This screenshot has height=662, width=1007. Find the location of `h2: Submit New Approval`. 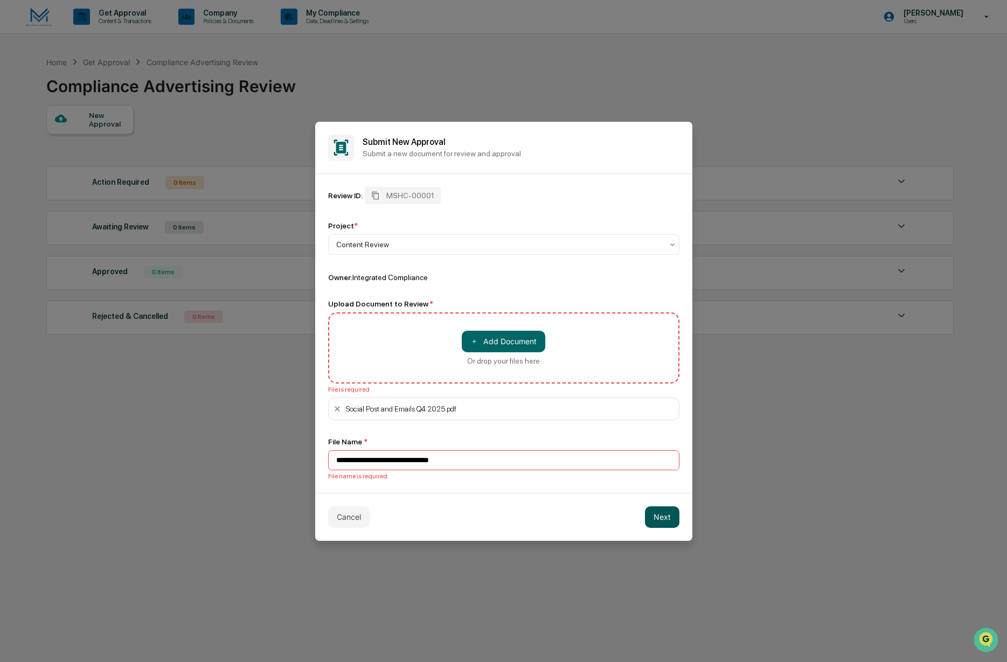

h2: Submit New Approval is located at coordinates (521, 142).